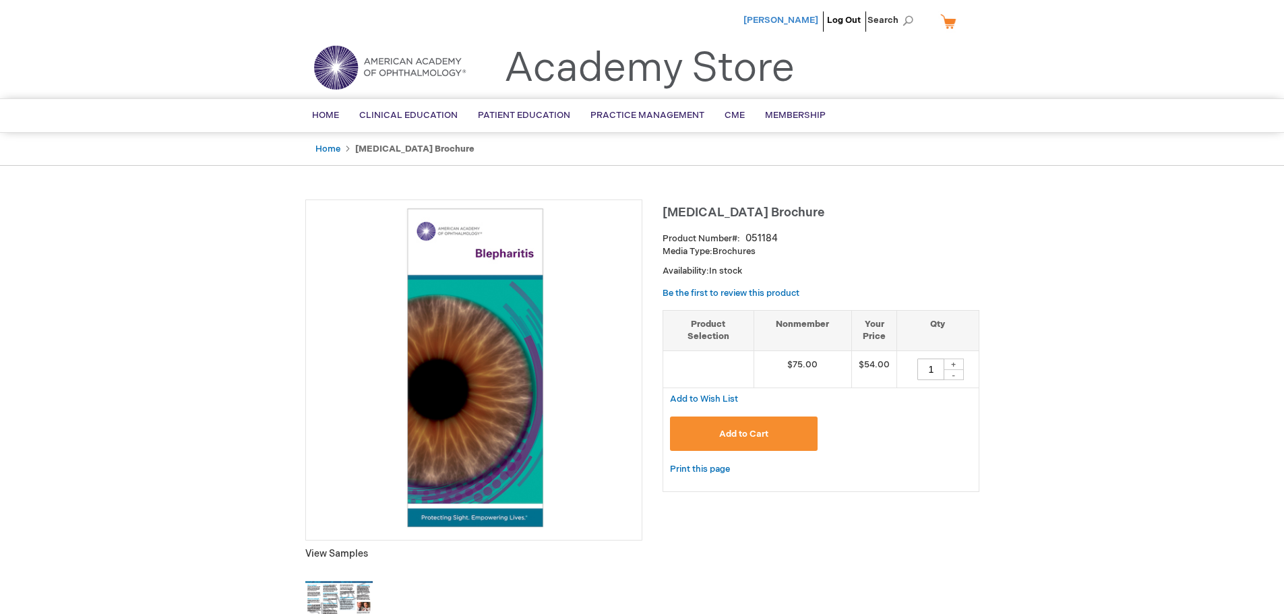 This screenshot has width=1284, height=614. I want to click on strong: Product Number, so click(701, 239).